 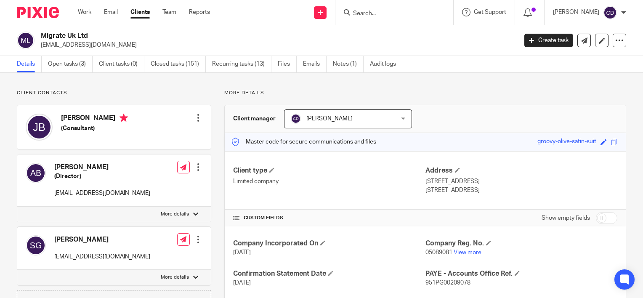 What do you see at coordinates (229, 36) in the screenshot?
I see `h2: Migrate Uk Ltd` at bounding box center [229, 36].